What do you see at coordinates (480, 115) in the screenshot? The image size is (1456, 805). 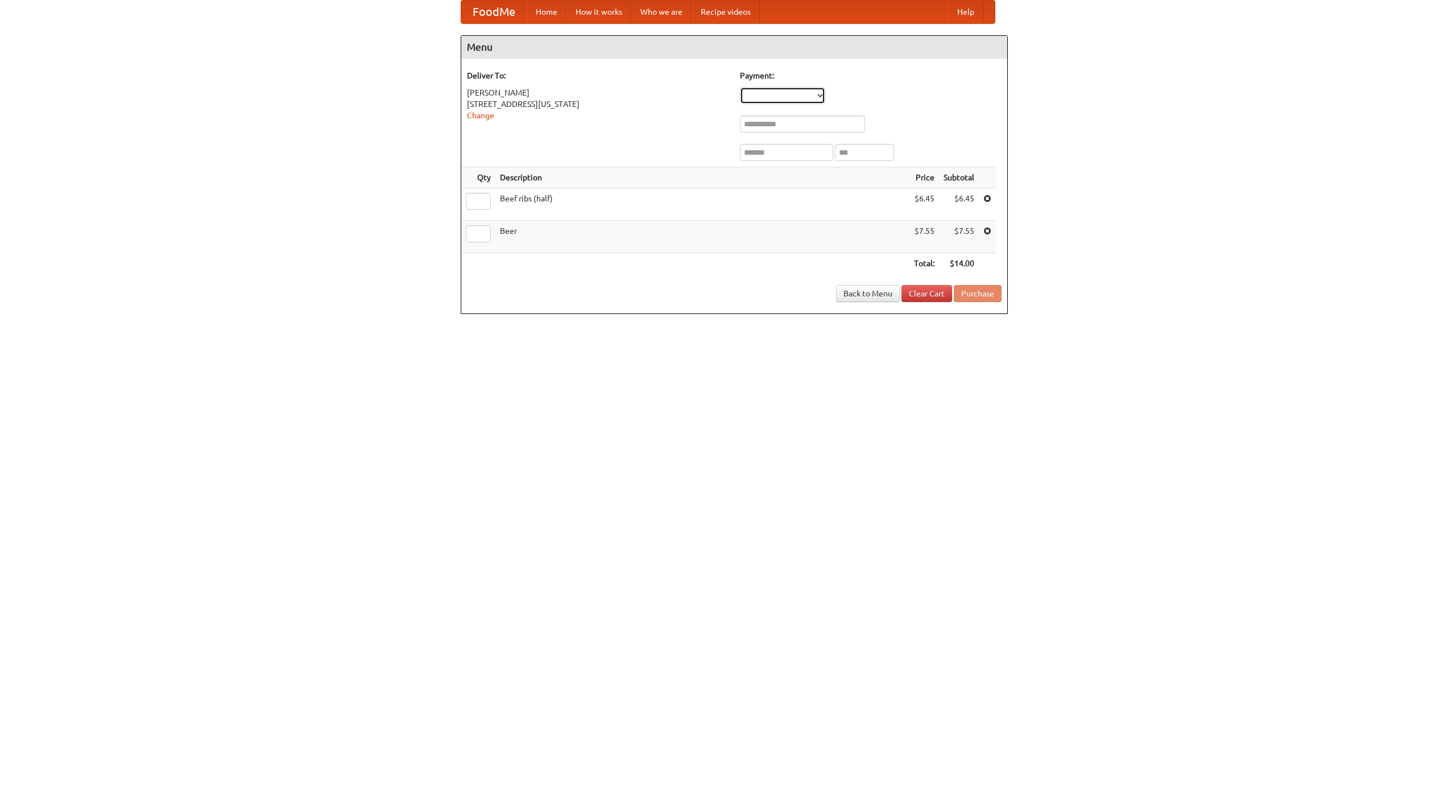 I see `a: Change` at bounding box center [480, 115].